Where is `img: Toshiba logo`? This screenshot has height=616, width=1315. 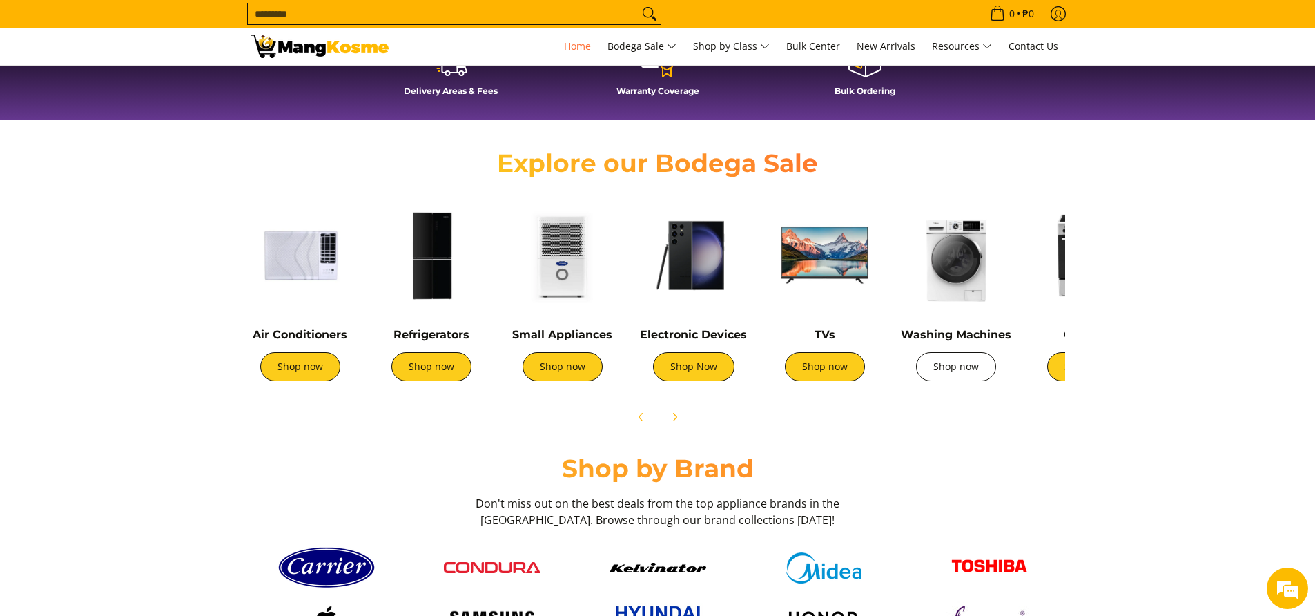
img: Toshiba logo is located at coordinates (989, 568).